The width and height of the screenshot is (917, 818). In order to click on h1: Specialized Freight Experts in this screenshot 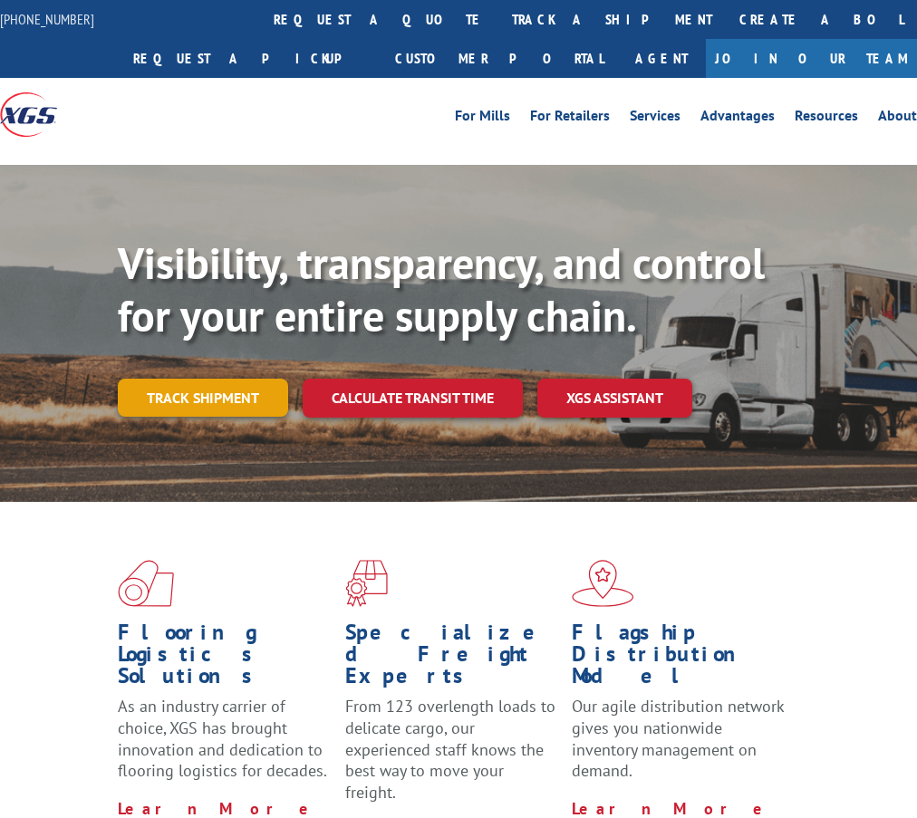, I will do `click(452, 659)`.